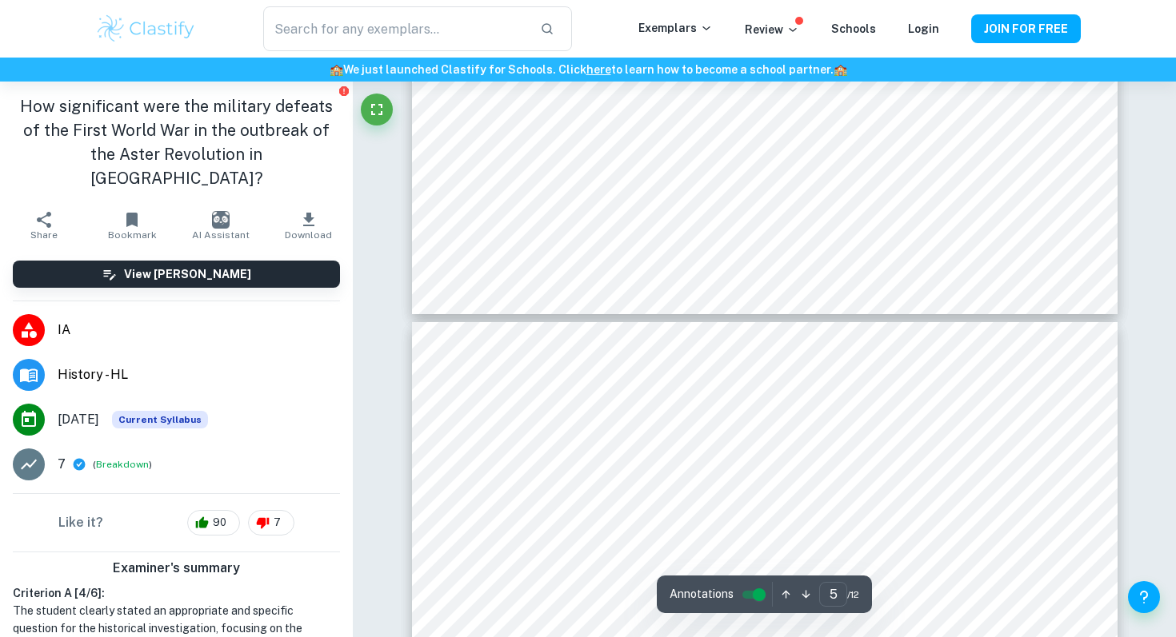 This screenshot has width=1176, height=637. I want to click on button: Report issue, so click(343, 90).